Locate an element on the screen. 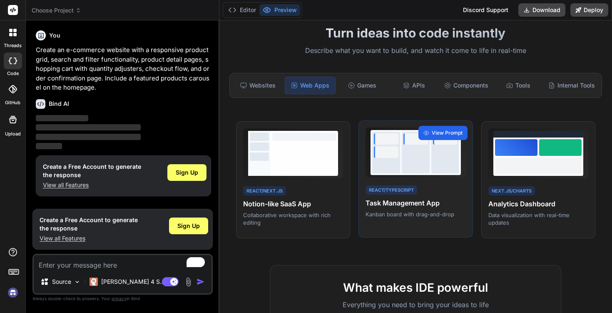 The height and width of the screenshot is (313, 612). h2: What makes IDE powerful is located at coordinates (416, 287).